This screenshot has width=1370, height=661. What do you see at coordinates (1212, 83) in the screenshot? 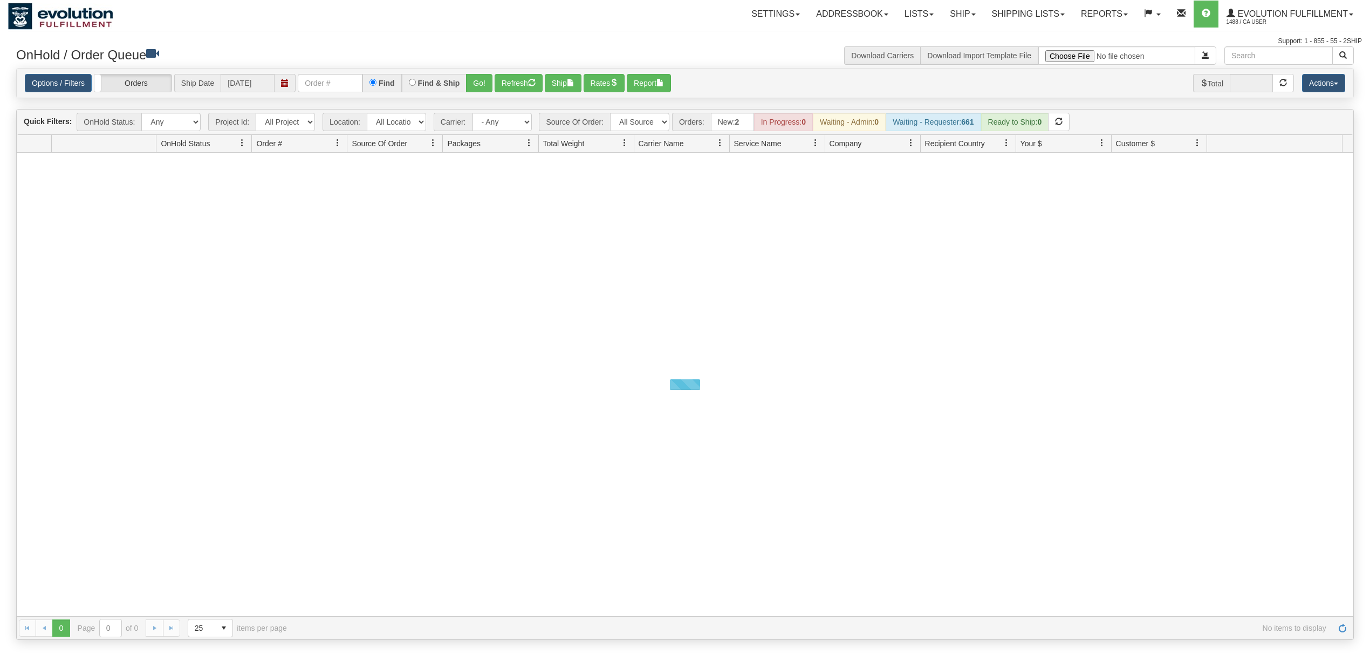
I see `span: Total` at bounding box center [1212, 83].